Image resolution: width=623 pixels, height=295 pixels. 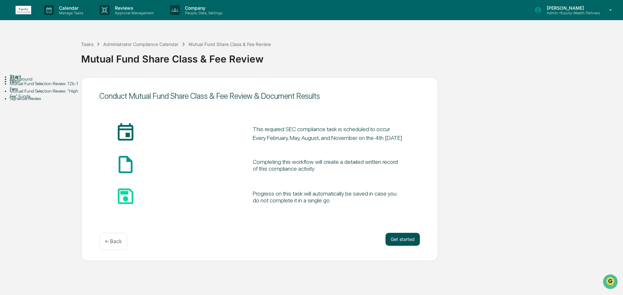 What do you see at coordinates (8, 8) in the screenshot?
I see `img: f2157a4c-a0d3-4daa-907e-bb6f0de503a5-1751232295721` at bounding box center [8, 8].